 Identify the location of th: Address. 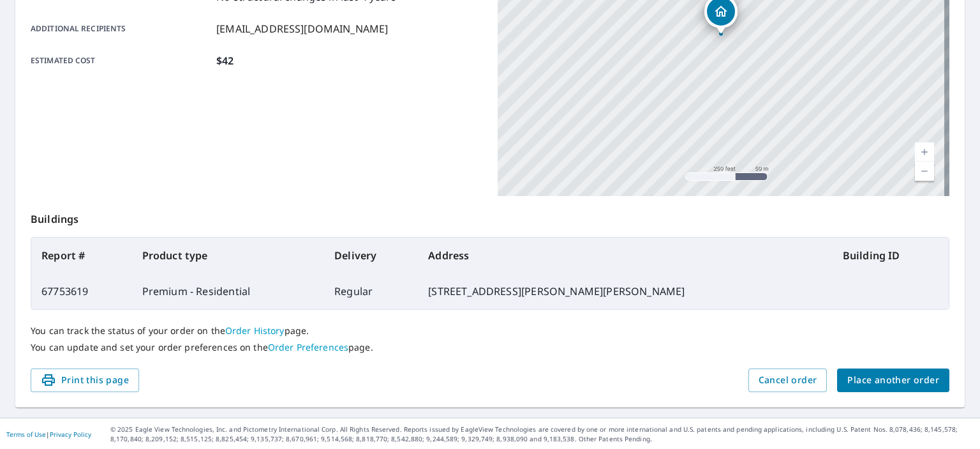
(625, 255).